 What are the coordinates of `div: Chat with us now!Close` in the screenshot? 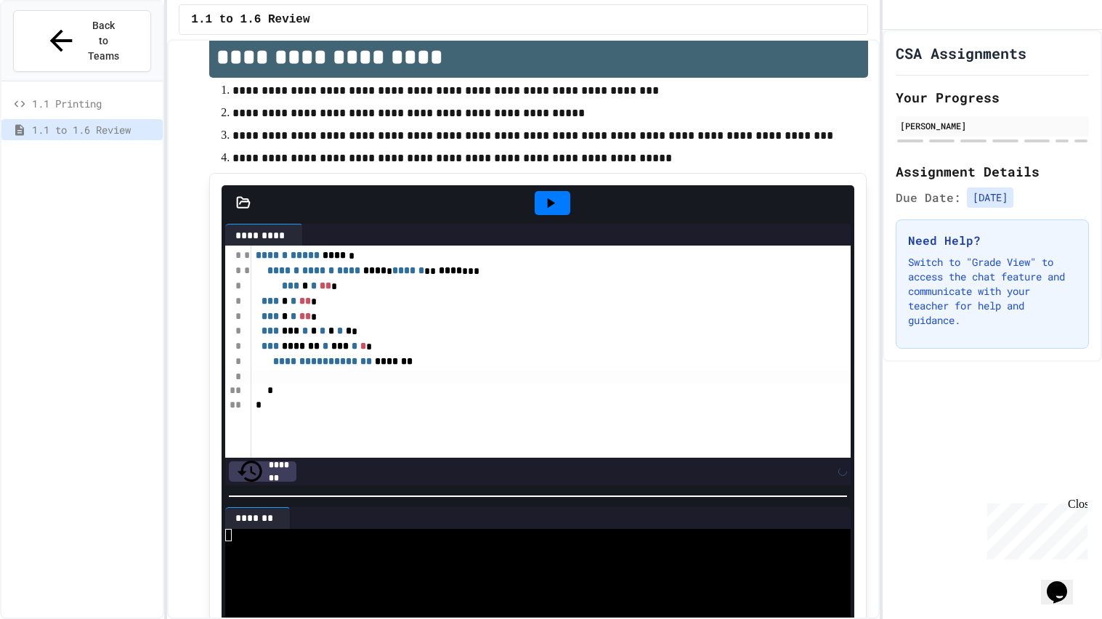 It's located at (53, 49).